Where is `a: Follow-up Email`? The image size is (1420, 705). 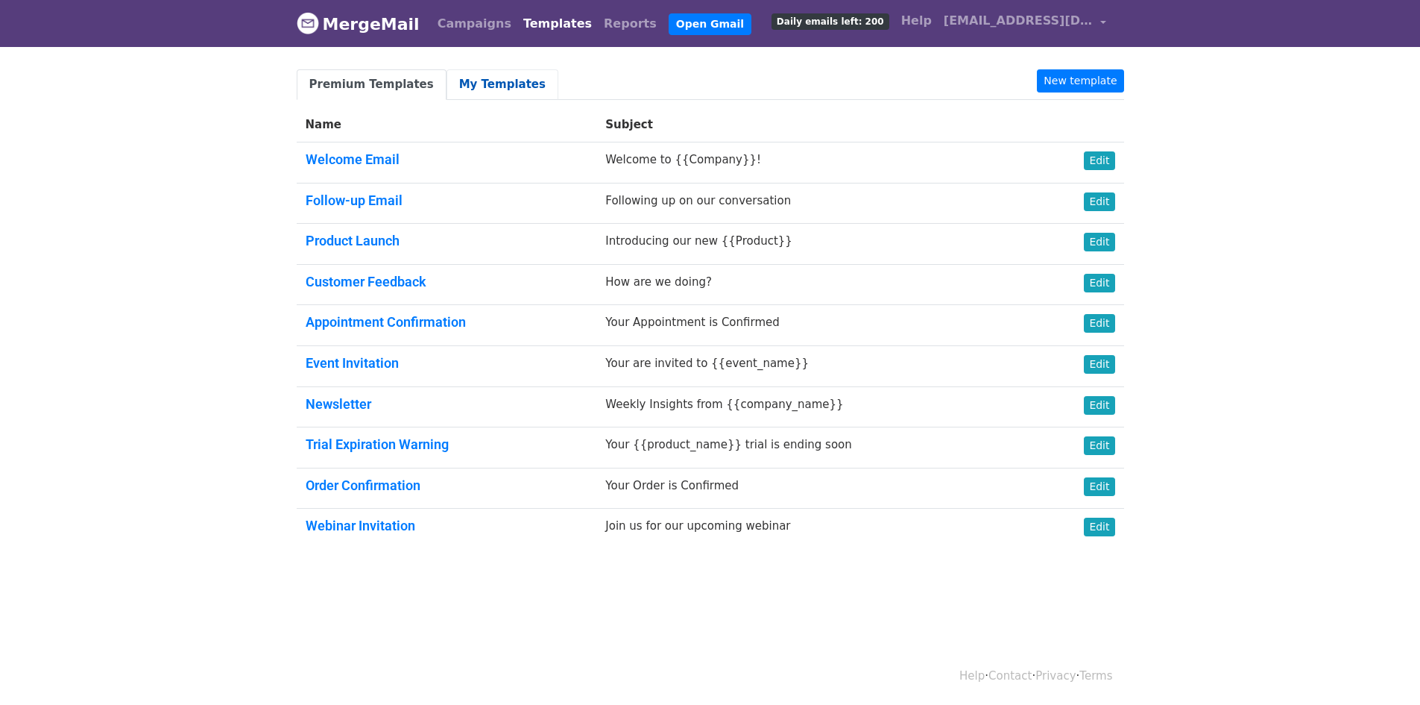 a: Follow-up Email is located at coordinates (354, 200).